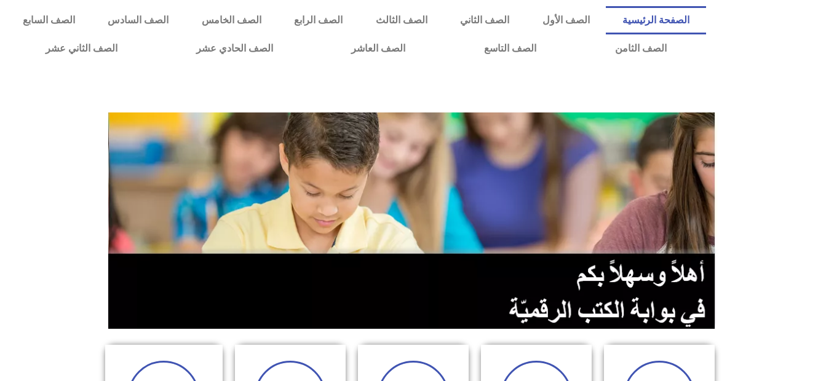 The width and height of the screenshot is (826, 381). I want to click on a: الصف الثاني, so click(484, 20).